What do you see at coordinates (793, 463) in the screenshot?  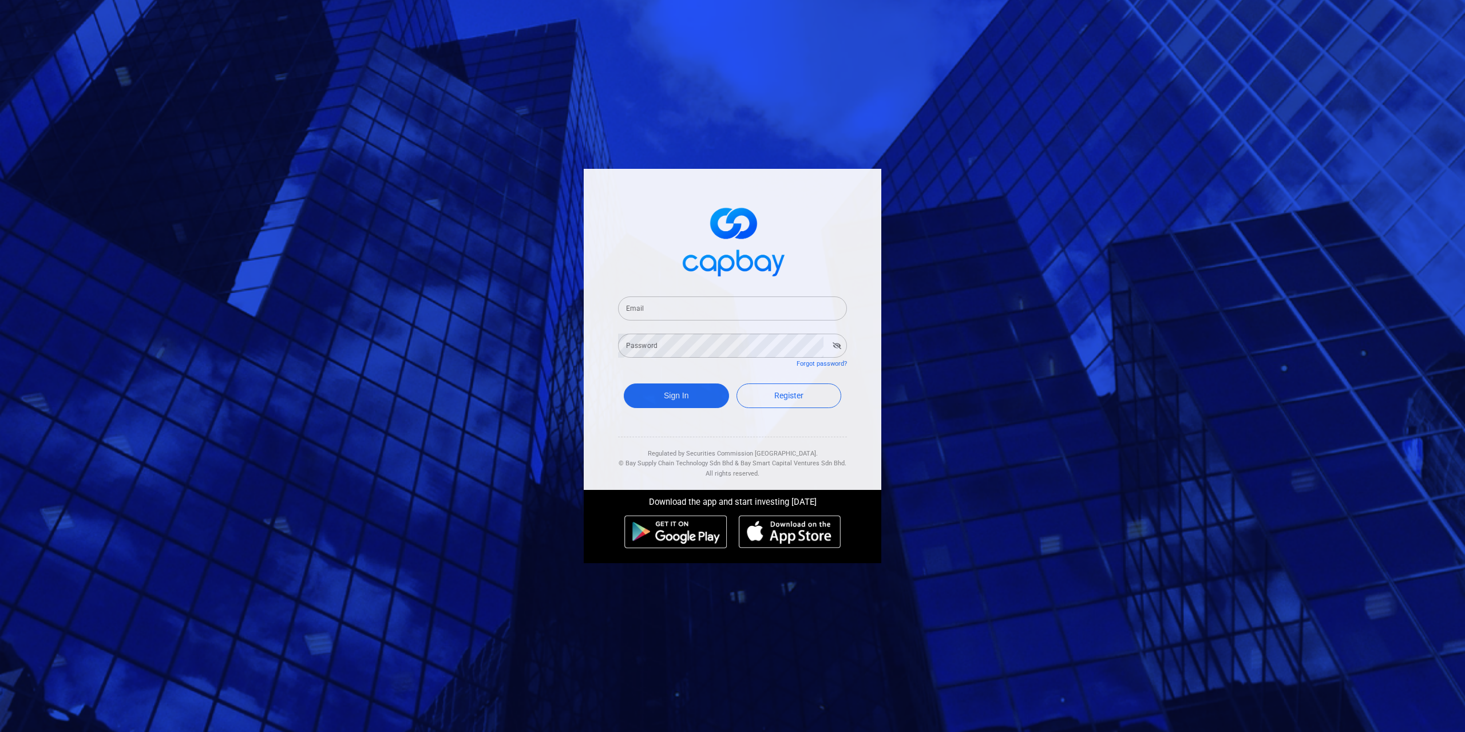 I see `span: Bay Smart Capital Ventures Sdn Bhd.` at bounding box center [793, 463].